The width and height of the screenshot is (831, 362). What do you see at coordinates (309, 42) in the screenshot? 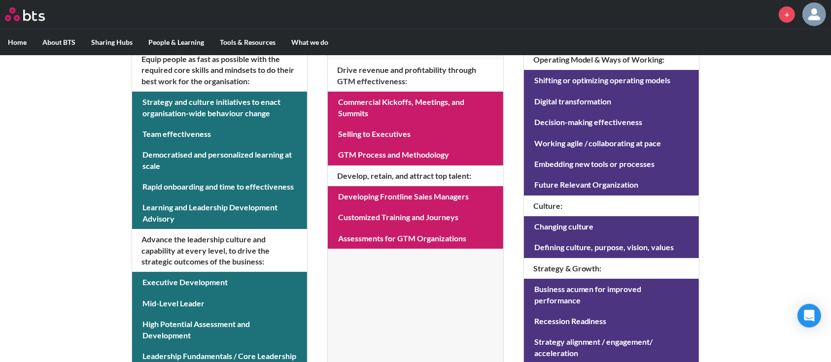
I see `label: What we do` at bounding box center [309, 42].